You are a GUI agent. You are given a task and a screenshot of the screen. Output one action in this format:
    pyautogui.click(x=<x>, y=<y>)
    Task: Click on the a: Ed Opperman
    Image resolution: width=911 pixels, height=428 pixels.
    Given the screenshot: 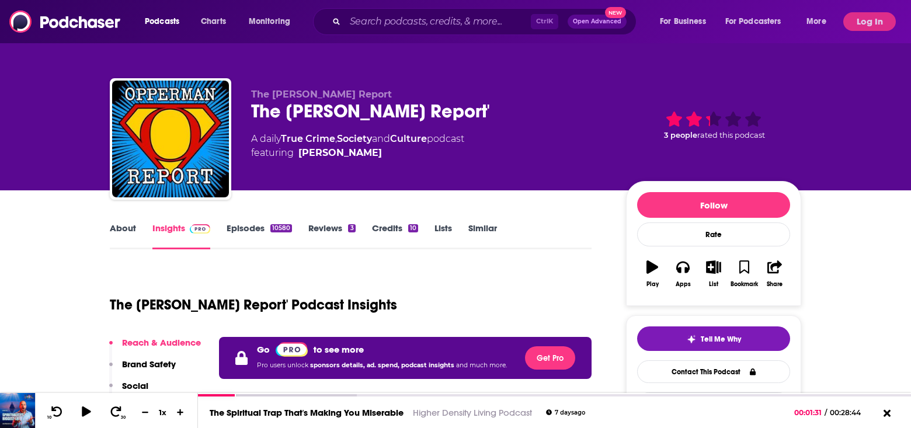 What is the action you would take?
    pyautogui.click(x=340, y=153)
    